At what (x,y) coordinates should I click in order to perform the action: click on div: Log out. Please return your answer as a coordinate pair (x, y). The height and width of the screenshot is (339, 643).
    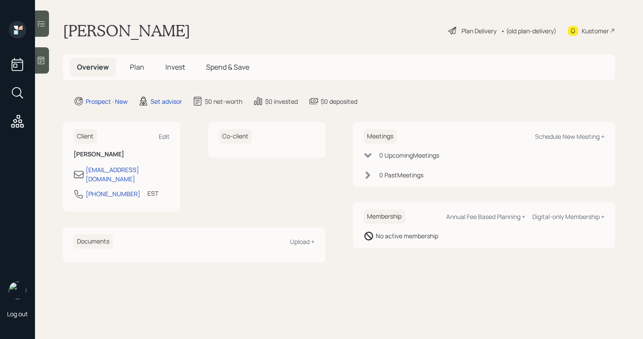
    Looking at the image, I should click on (17, 313).